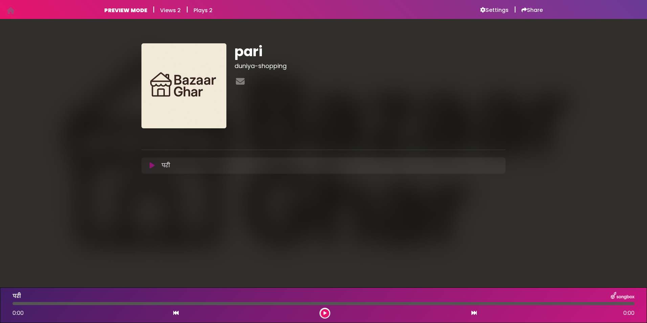 The height and width of the screenshot is (323, 647). Describe the element at coordinates (125, 10) in the screenshot. I see `h6: PREVIEW MODE` at that location.